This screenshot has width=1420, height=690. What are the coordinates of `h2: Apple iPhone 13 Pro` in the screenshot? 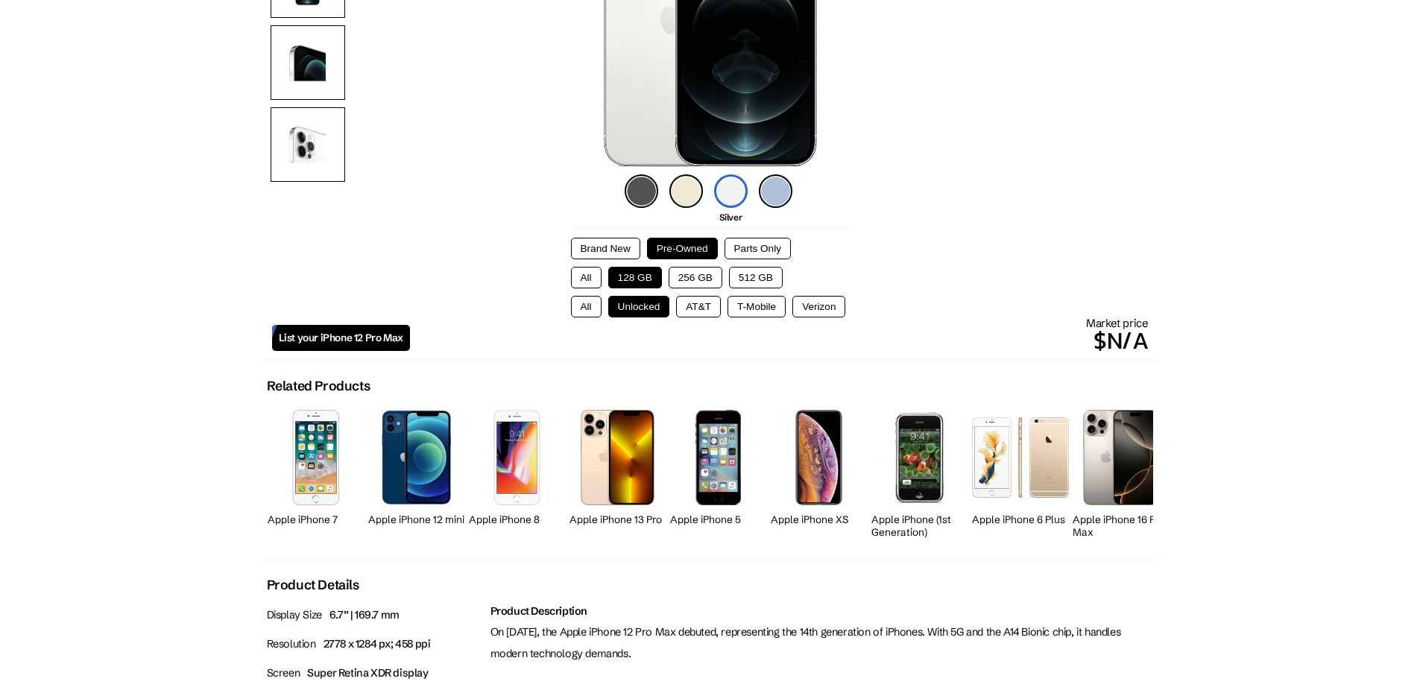 It's located at (618, 520).